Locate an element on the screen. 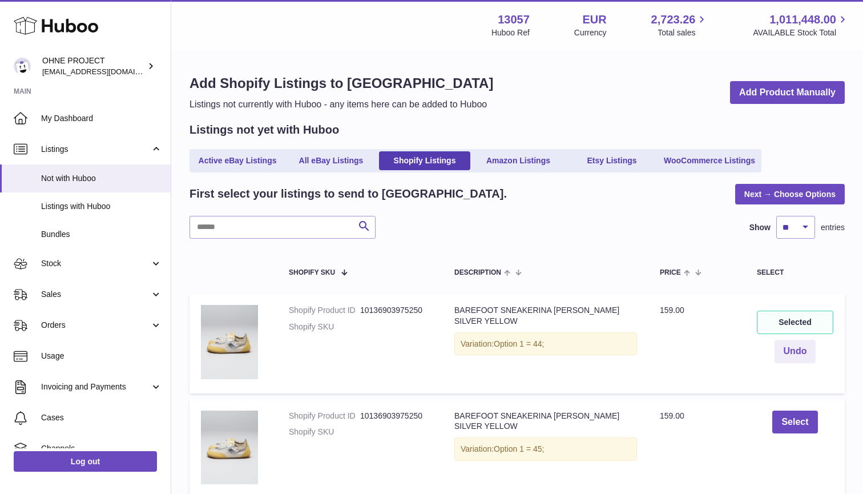 The image size is (863, 494). span: Sales is located at coordinates (95, 294).